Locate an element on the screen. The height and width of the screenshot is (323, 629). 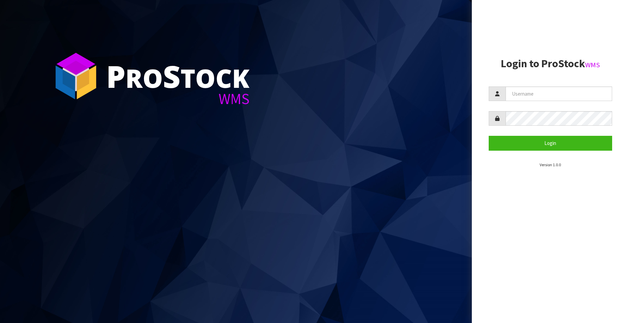
small: Version 1.0.0 is located at coordinates (550, 164).